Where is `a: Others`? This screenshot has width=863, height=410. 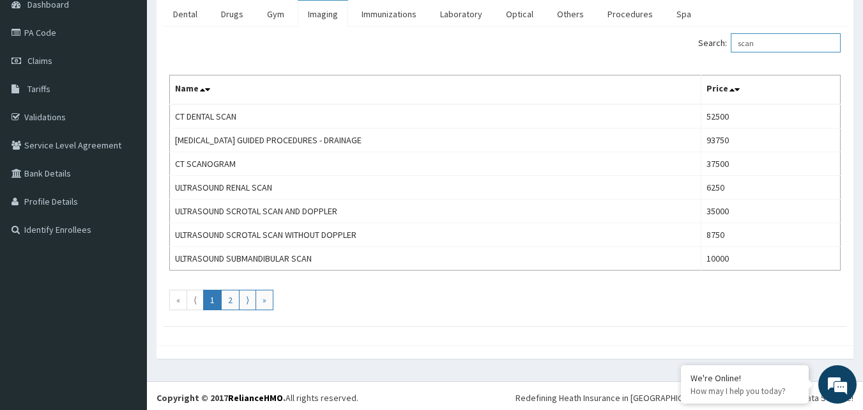
a: Others is located at coordinates (571, 14).